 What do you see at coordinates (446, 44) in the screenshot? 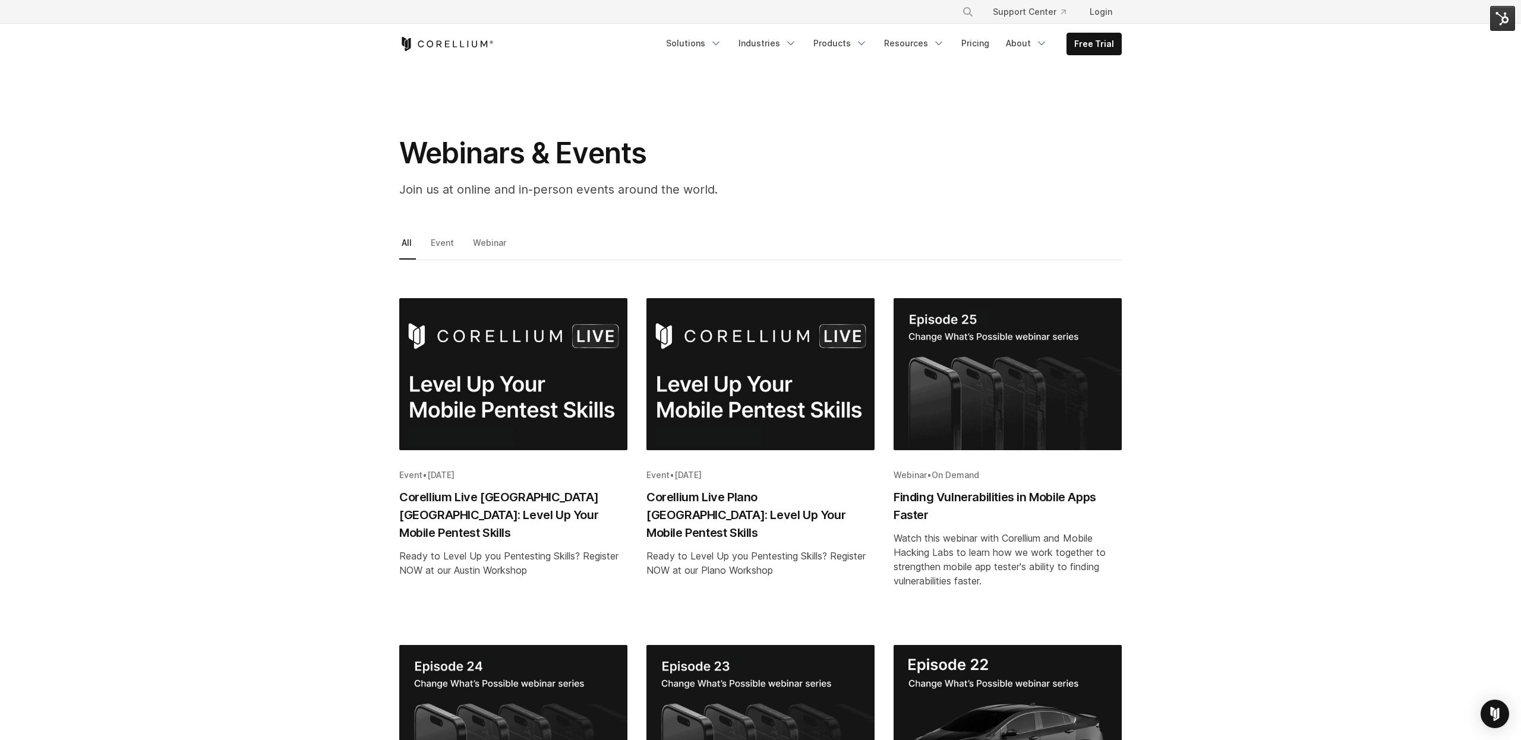
I see `a: Corellium Home` at bounding box center [446, 44].